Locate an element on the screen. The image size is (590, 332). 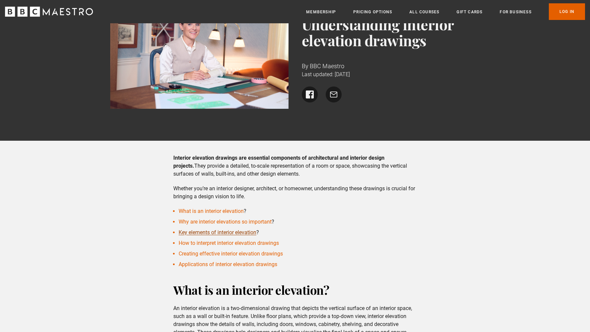
a: Creating effective interior elevation drawings is located at coordinates (231, 253).